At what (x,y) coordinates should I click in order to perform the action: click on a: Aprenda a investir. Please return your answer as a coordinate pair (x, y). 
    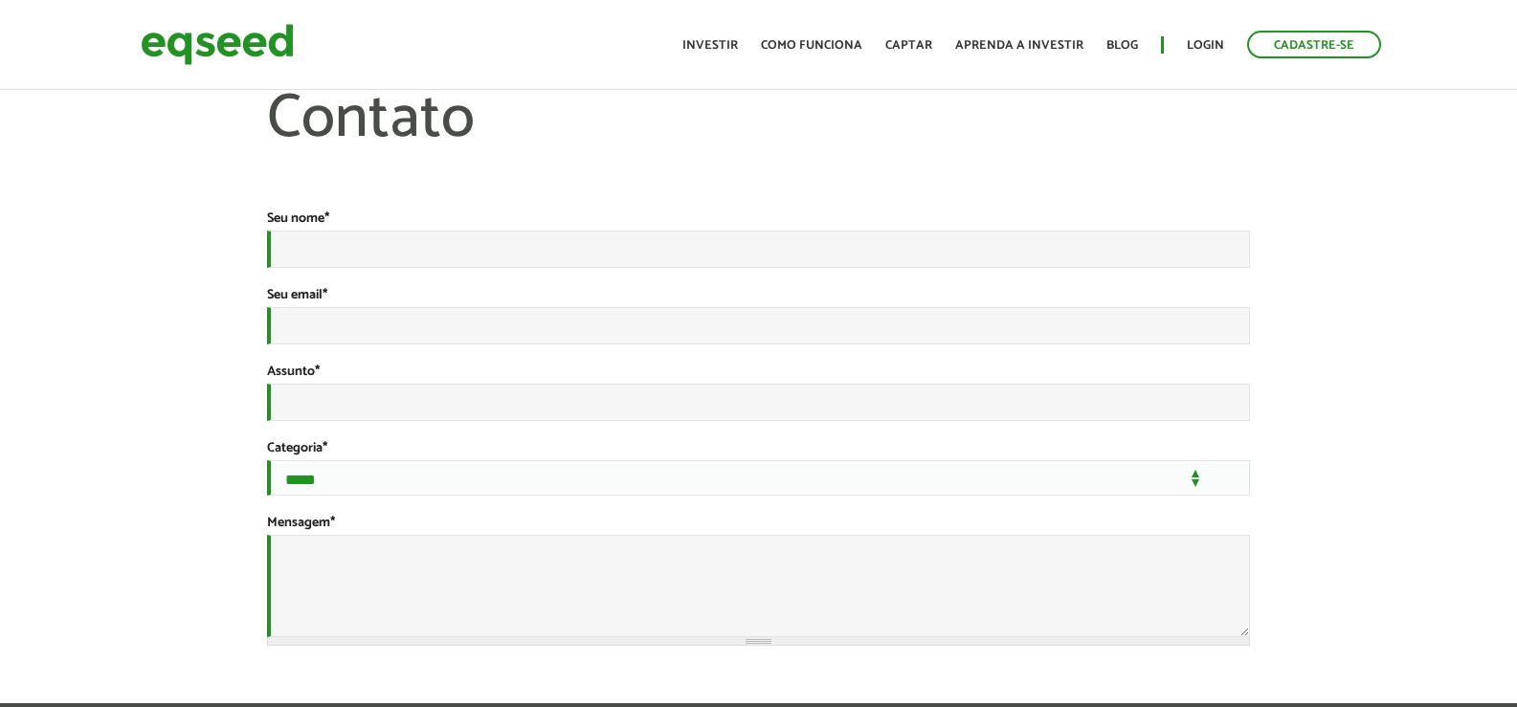
    Looking at the image, I should click on (1019, 45).